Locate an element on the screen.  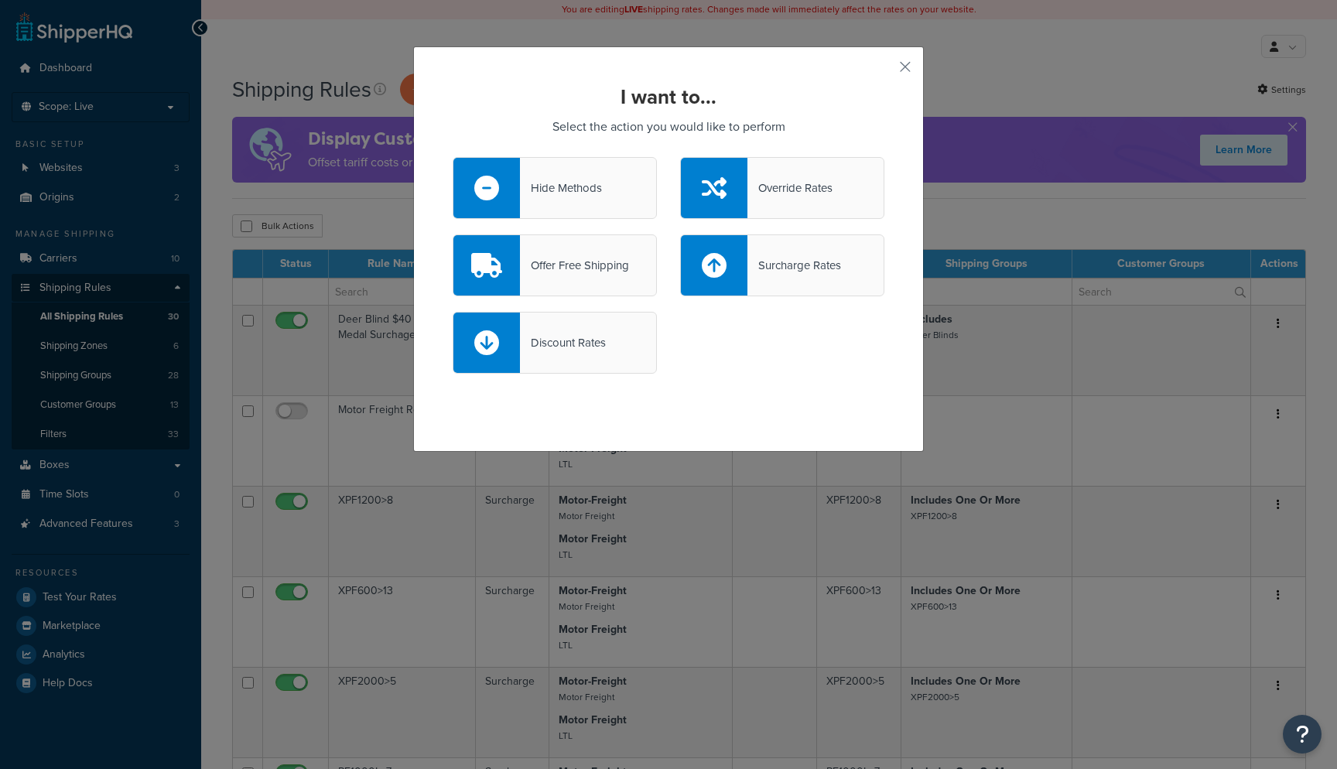
strong: I want to... is located at coordinates (669, 97).